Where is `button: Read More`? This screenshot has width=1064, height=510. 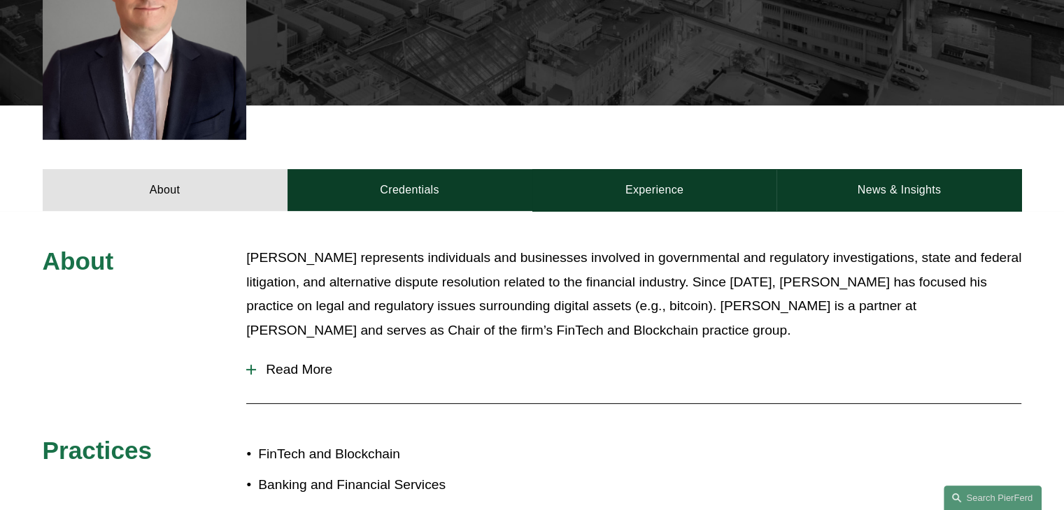 button: Read More is located at coordinates (634, 370).